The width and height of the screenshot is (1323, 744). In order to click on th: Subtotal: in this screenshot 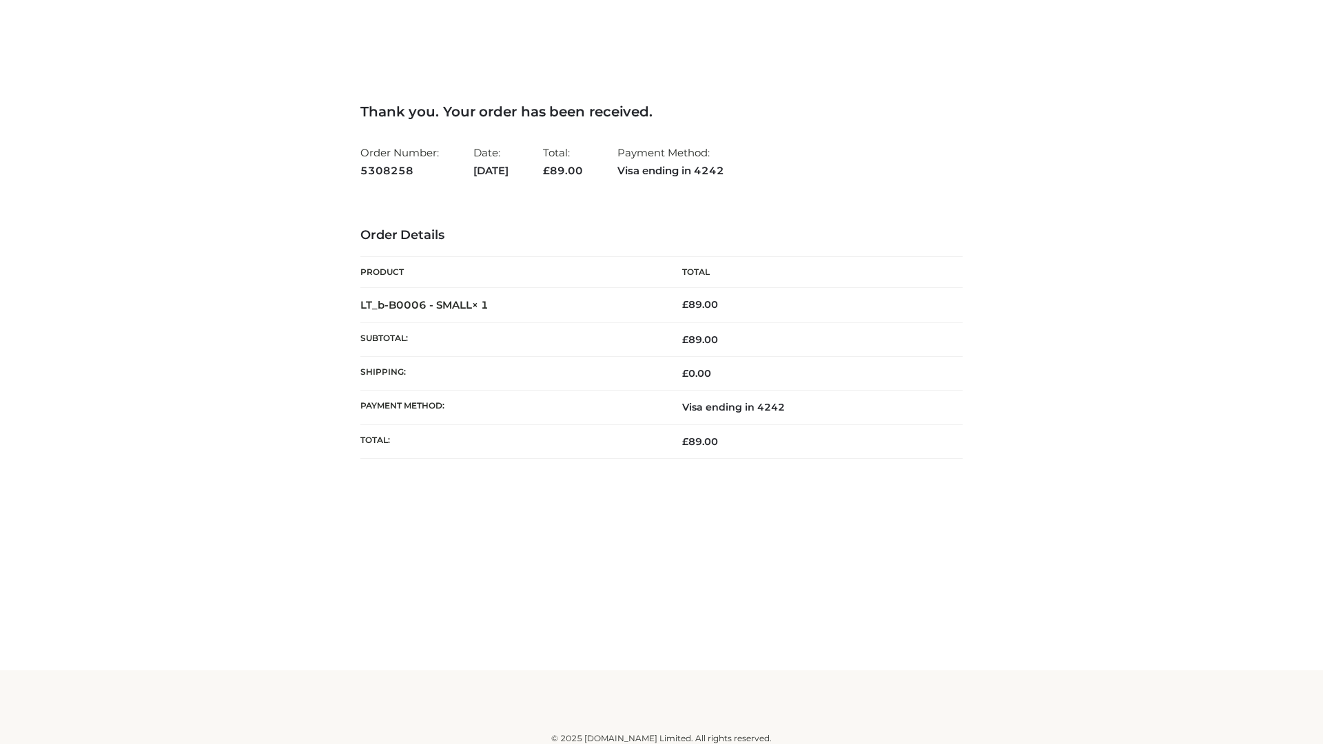, I will do `click(510, 339)`.